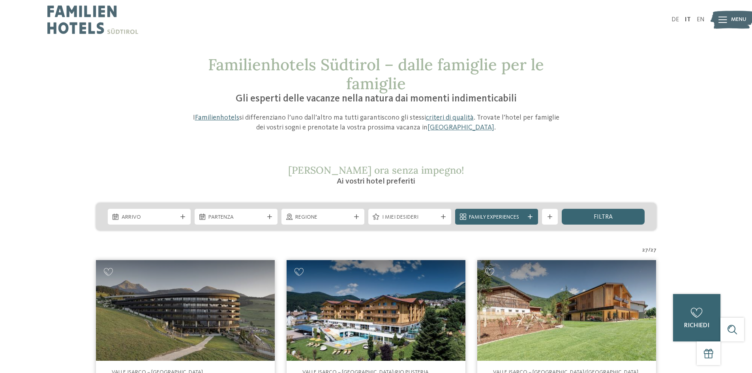 This screenshot has width=752, height=373. I want to click on a: DE, so click(675, 20).